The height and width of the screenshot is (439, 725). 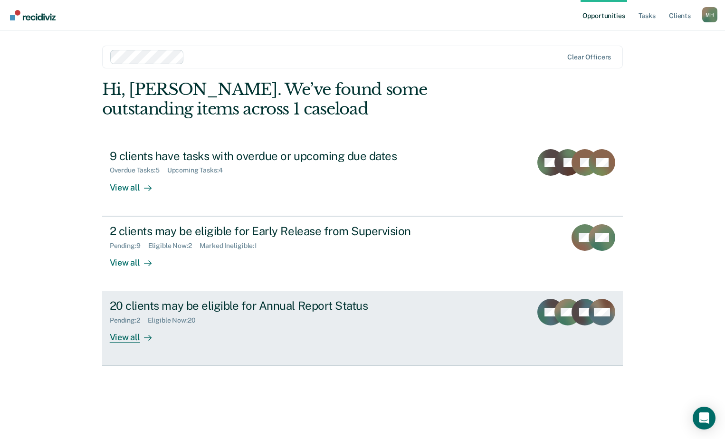 What do you see at coordinates (129, 320) in the screenshot?
I see `div: Pending : 2` at bounding box center [129, 320].